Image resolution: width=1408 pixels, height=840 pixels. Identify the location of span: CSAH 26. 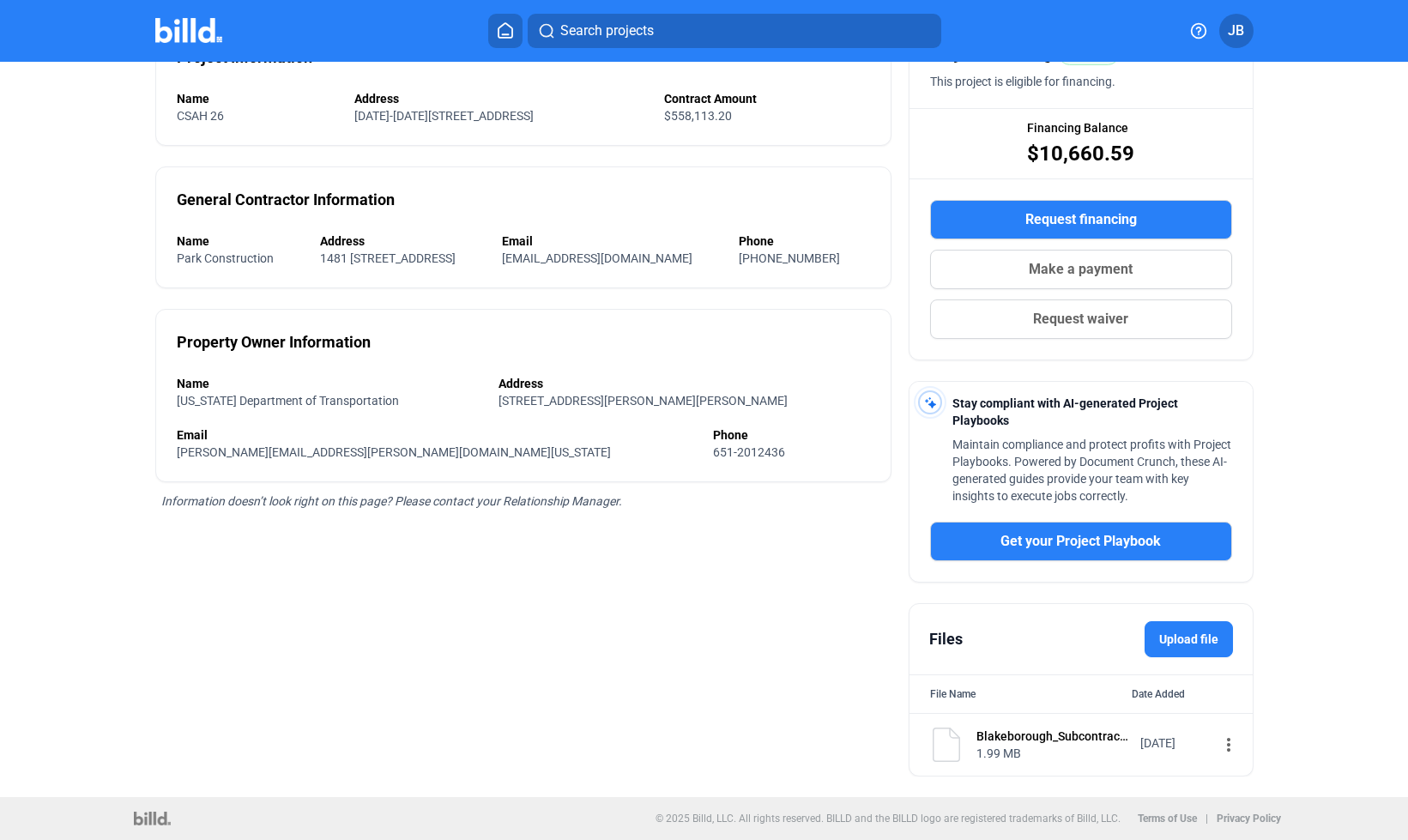
(200, 115).